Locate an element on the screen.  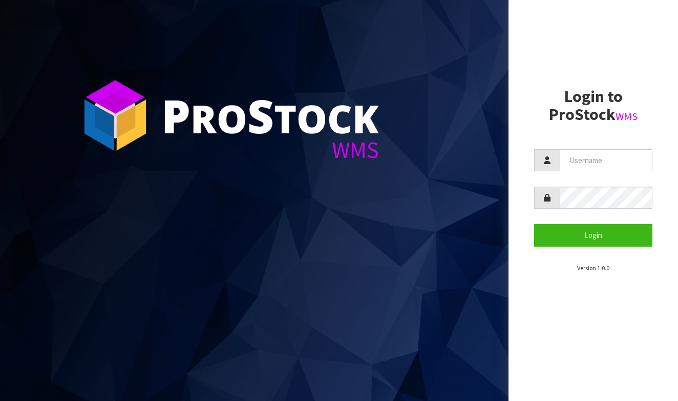
div: ro tock is located at coordinates (270, 115).